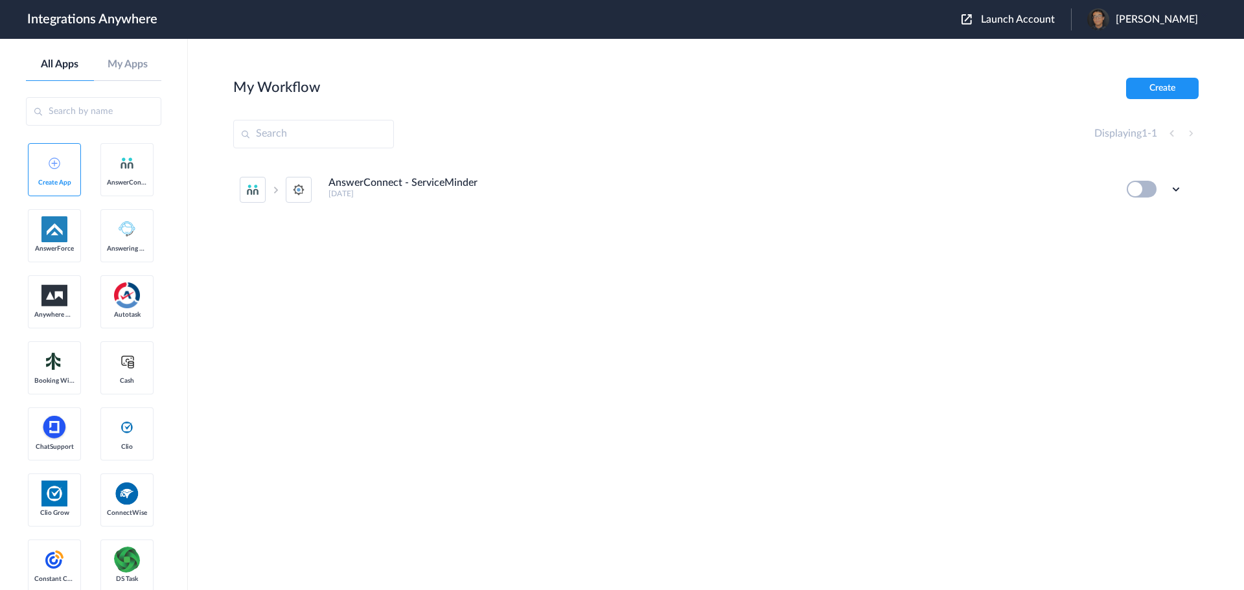 This screenshot has height=590, width=1244. I want to click on span: AnswerConnect, so click(127, 183).